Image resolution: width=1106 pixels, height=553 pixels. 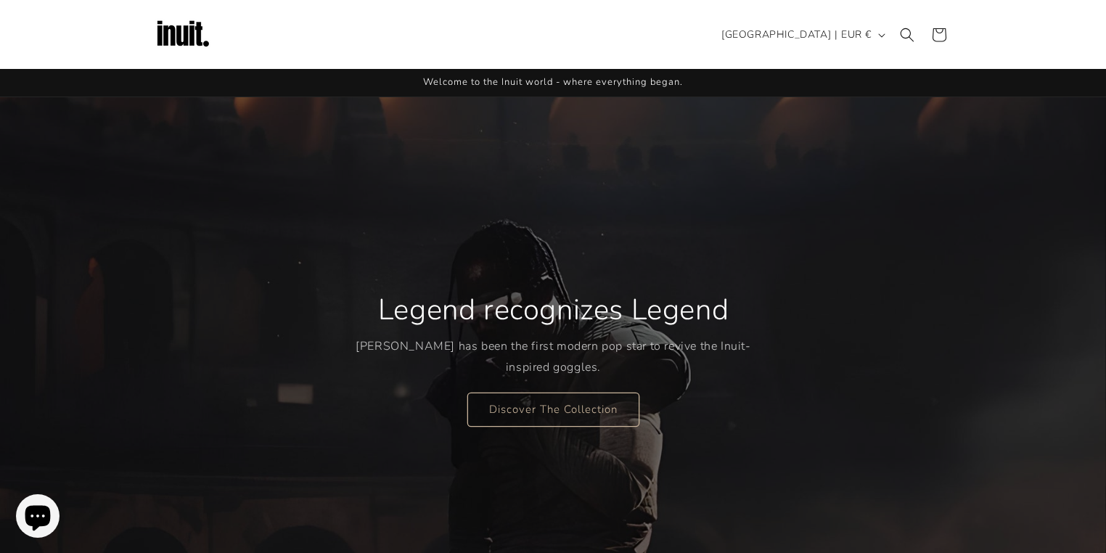 What do you see at coordinates (553, 82) in the screenshot?
I see `span: Welcome to the Inuit world - where everything began.` at bounding box center [553, 82].